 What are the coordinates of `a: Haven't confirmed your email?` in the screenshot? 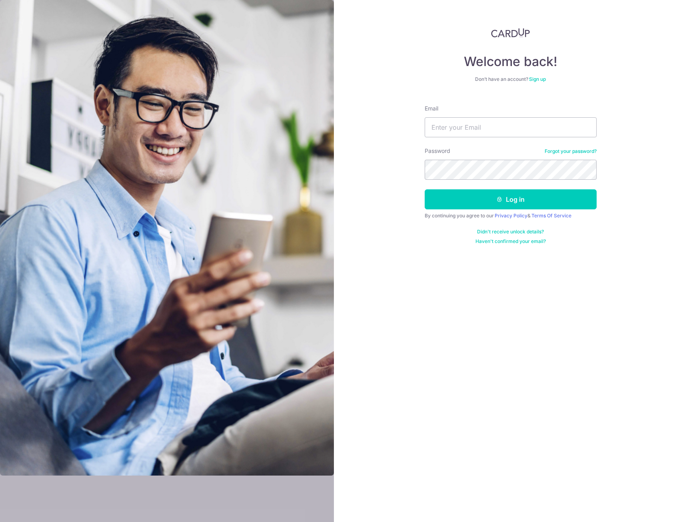 It's located at (511, 241).